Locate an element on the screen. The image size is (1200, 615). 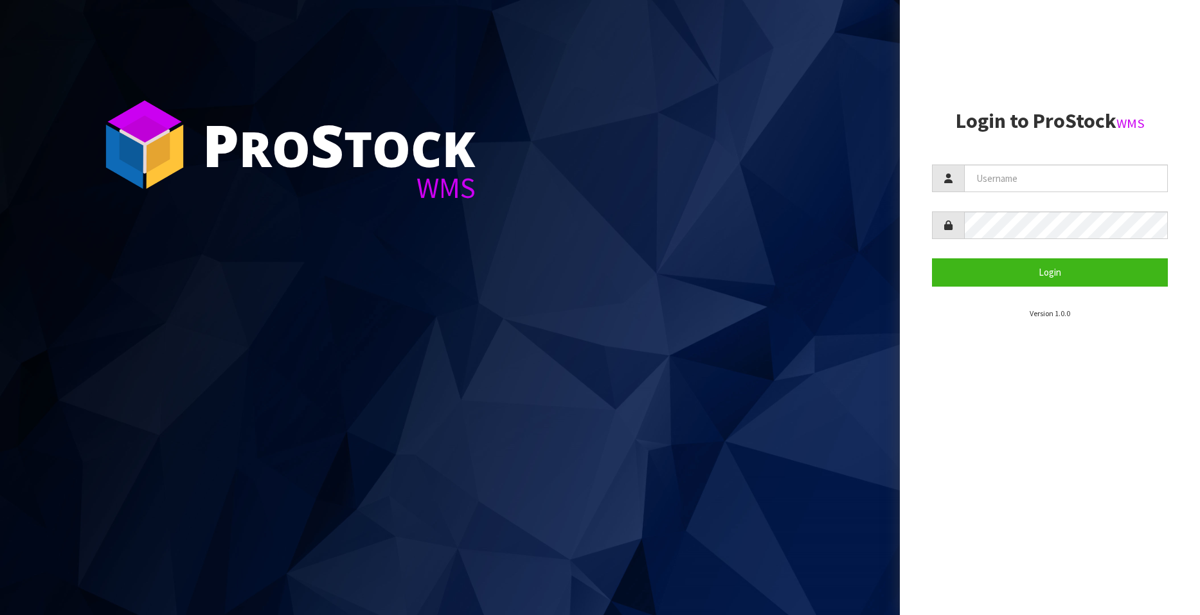
small: WMS is located at coordinates (1131, 123).